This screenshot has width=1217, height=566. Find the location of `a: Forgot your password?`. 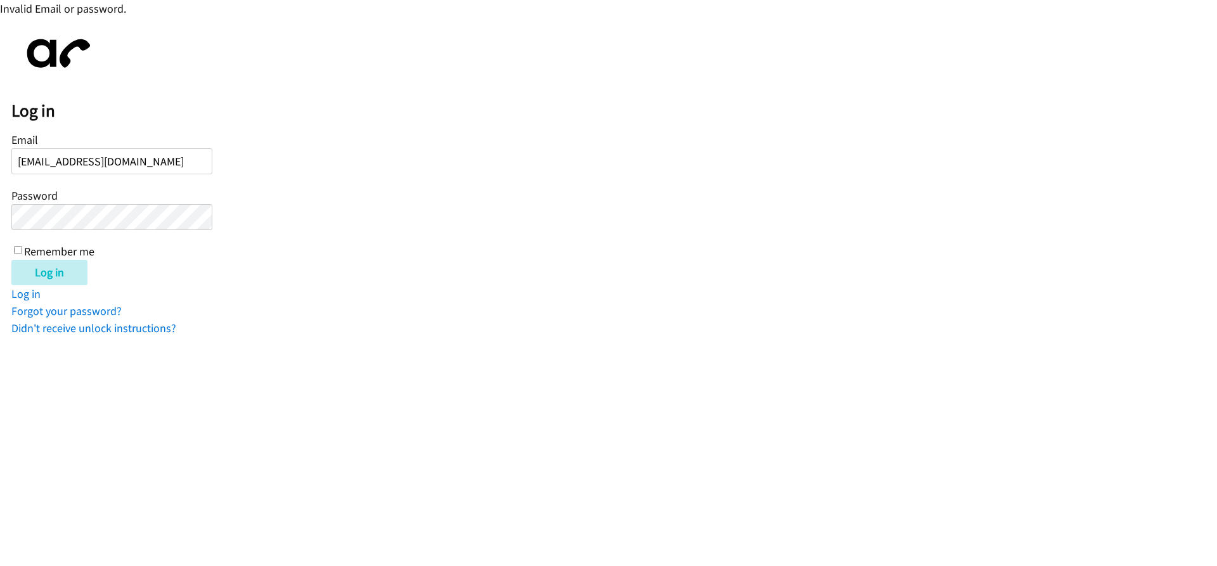

a: Forgot your password? is located at coordinates (67, 311).